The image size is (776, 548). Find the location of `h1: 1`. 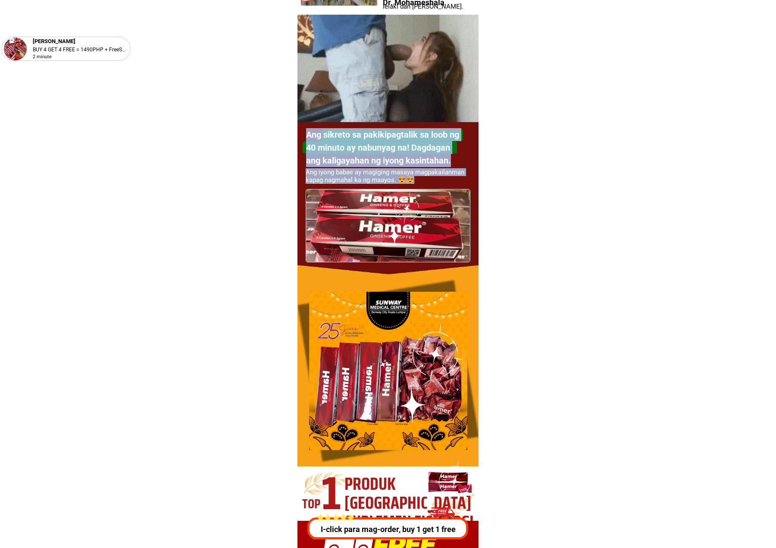

h1: 1 is located at coordinates (333, 497).